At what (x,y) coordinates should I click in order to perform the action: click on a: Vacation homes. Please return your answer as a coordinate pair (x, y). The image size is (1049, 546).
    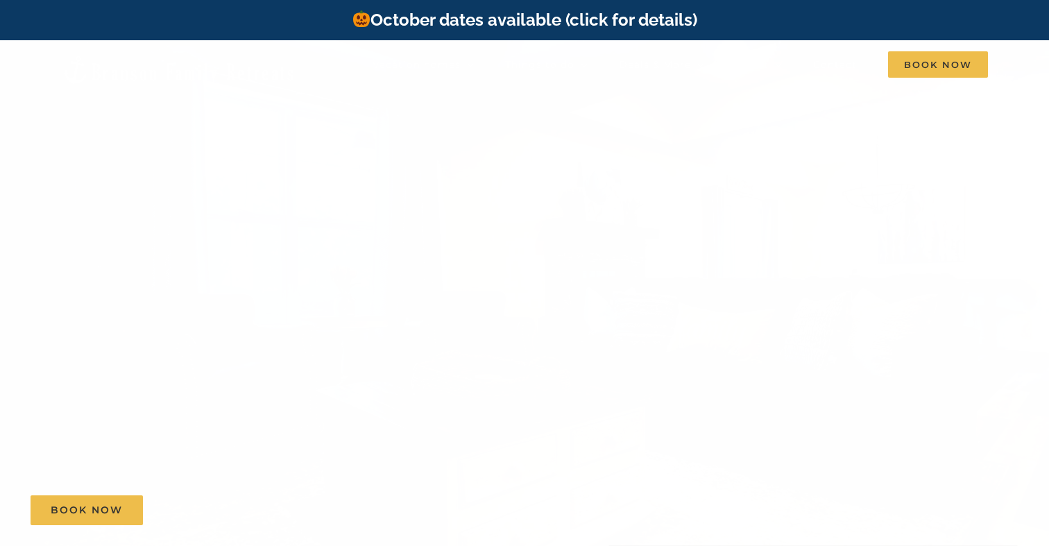
    Looking at the image, I should click on (423, 65).